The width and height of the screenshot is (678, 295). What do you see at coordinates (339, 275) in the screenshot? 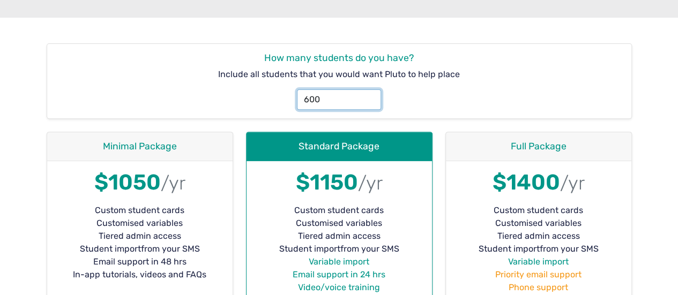
I see `li: Email support in 24 hrs` at bounding box center [339, 275].